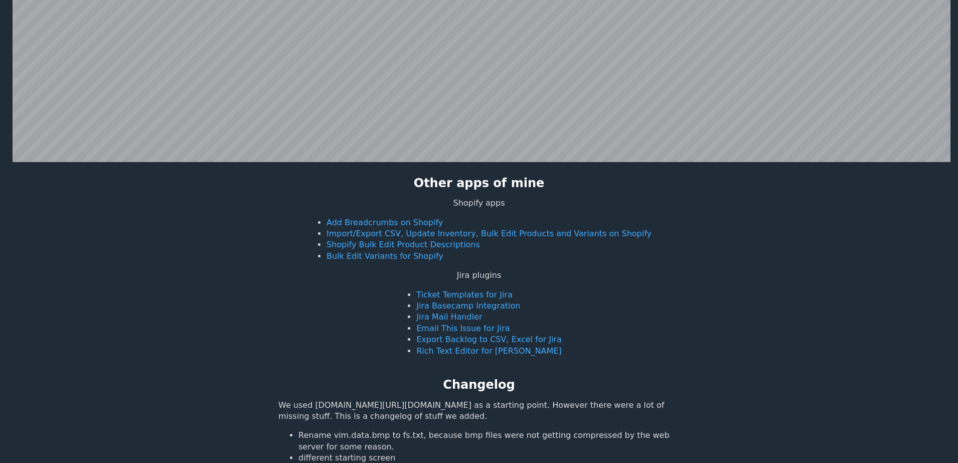 The image size is (958, 463). I want to click on a: Export Backlog to CSV, Excel for Jira, so click(488, 339).